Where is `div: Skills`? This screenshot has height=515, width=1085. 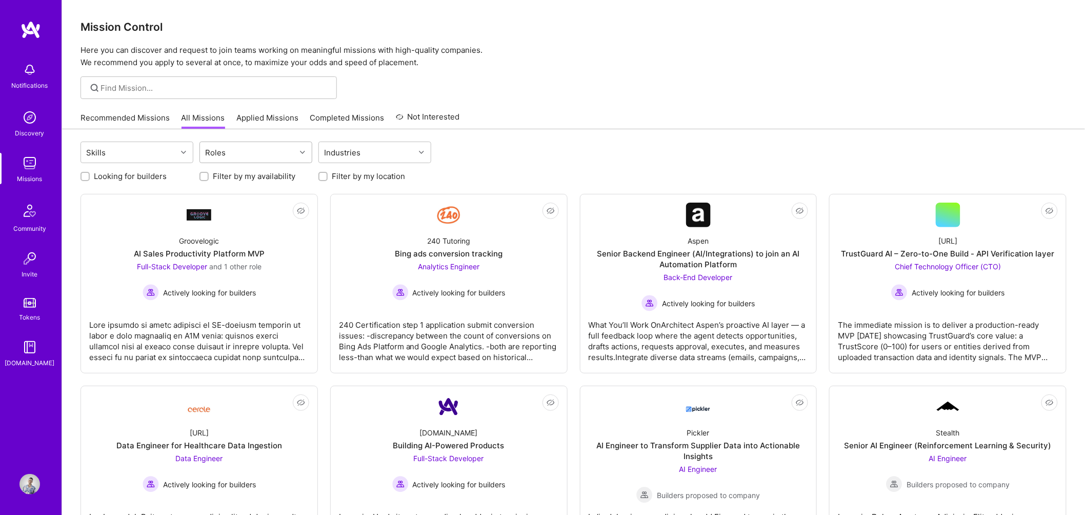
div: Skills is located at coordinates (96, 152).